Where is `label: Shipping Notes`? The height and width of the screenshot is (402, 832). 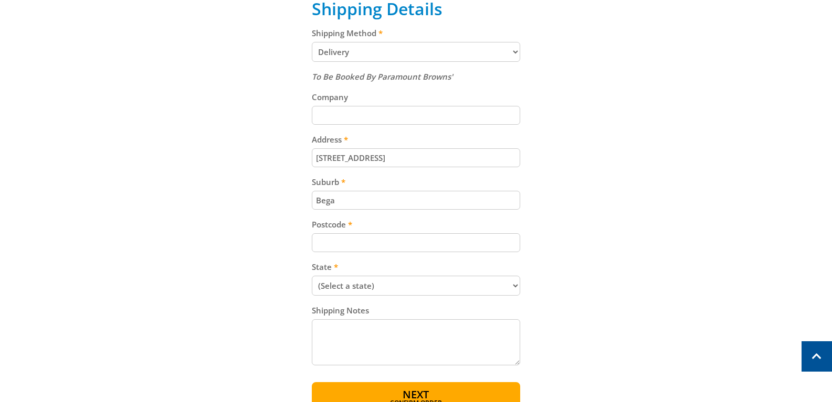
label: Shipping Notes is located at coordinates (416, 311).